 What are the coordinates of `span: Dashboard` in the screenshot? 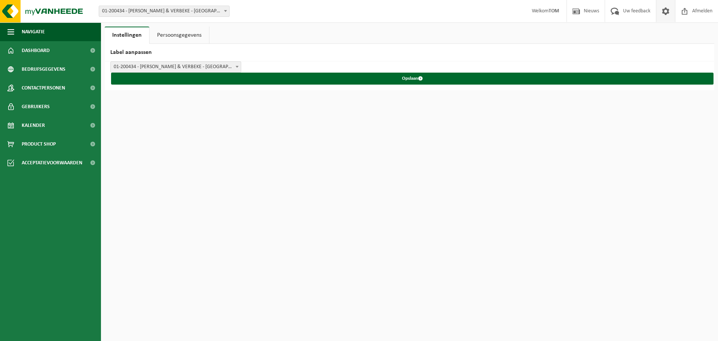 It's located at (36, 51).